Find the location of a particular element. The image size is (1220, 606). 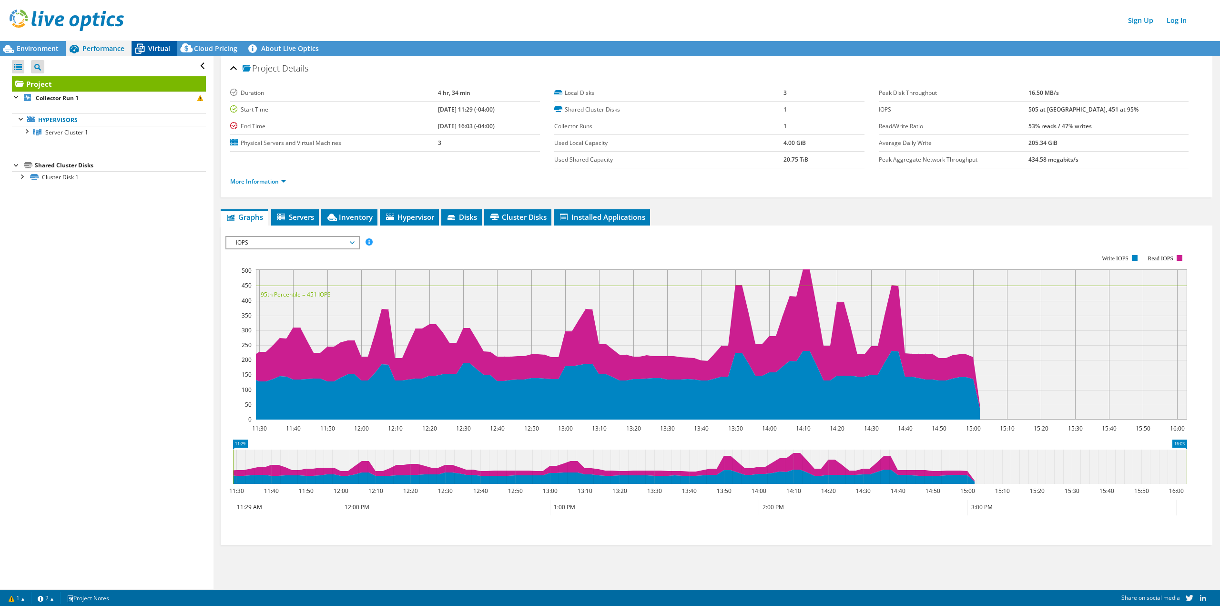

a: About Live Optics is located at coordinates (285, 49).